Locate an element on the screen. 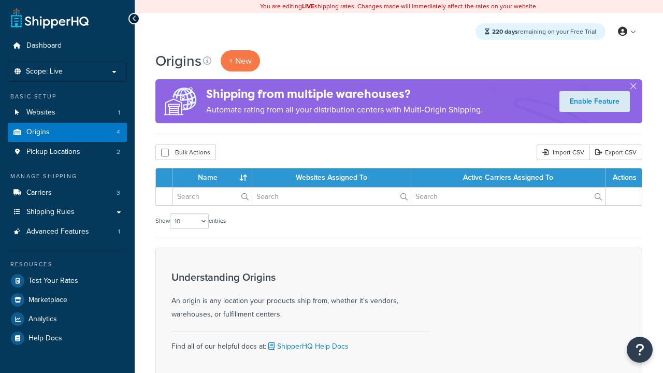  li: Test Your Rates is located at coordinates (67, 281).